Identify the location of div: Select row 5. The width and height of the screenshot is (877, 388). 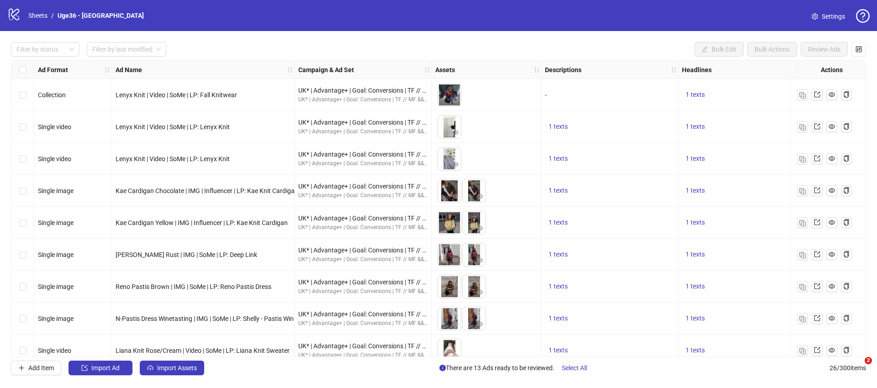
(23, 223).